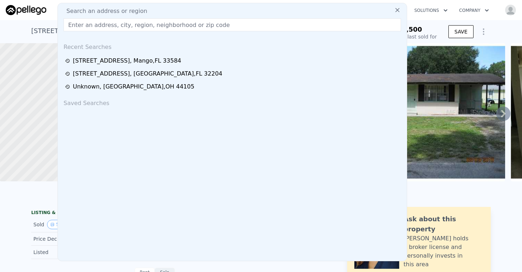 Image resolution: width=522 pixels, height=272 pixels. Describe the element at coordinates (232, 25) in the screenshot. I see `input: Enter an address, city, region, neighborhood or zip code` at that location.